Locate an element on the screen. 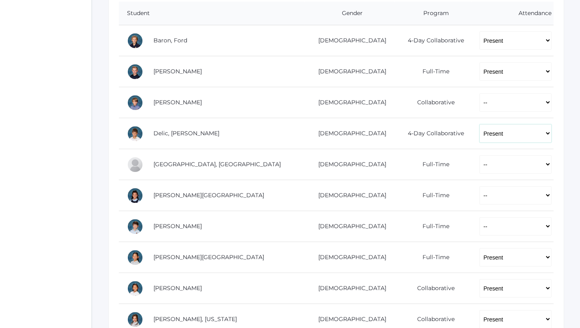 The height and width of the screenshot is (328, 580). th: Student is located at coordinates (212, 13).